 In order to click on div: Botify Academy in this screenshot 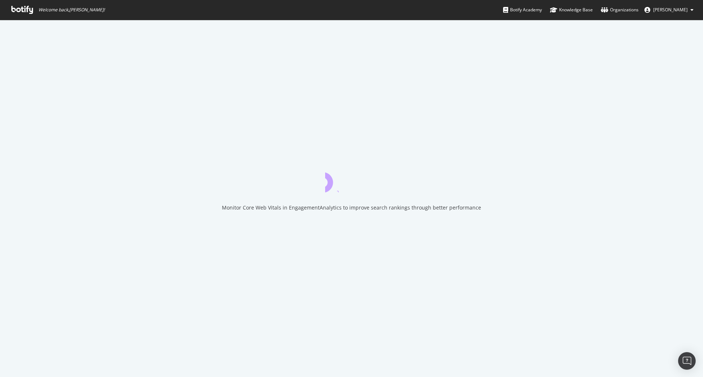, I will do `click(522, 10)`.